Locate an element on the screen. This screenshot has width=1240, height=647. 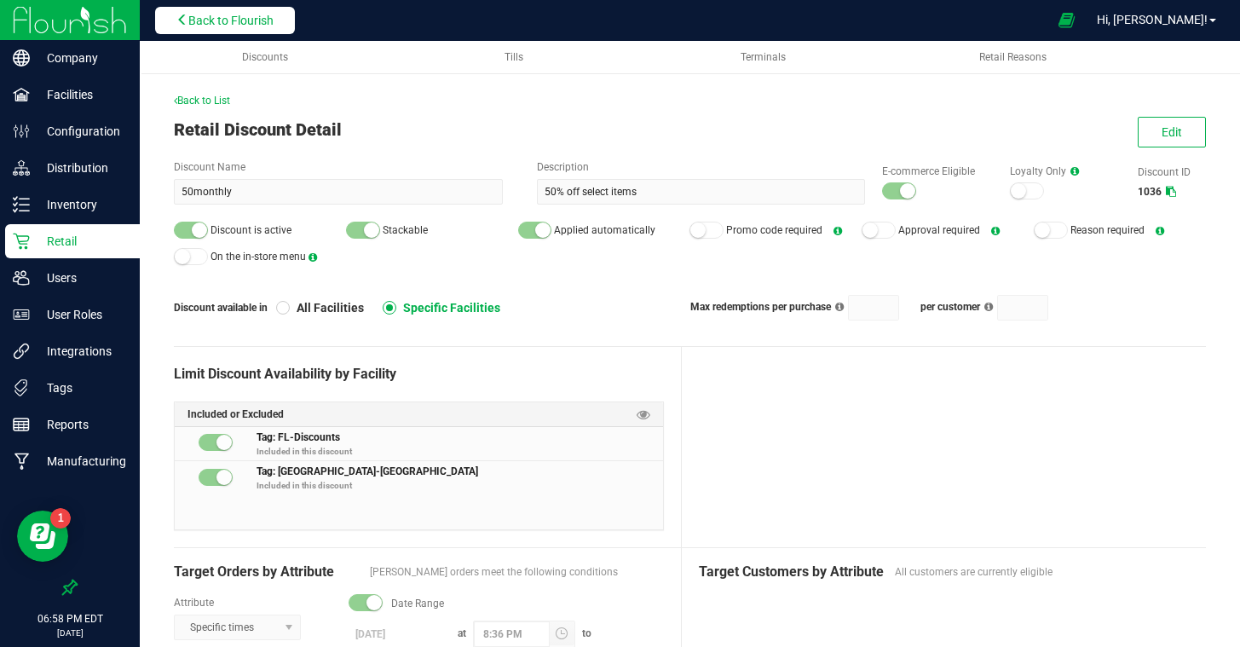
inline-svg: Integrations is located at coordinates (21, 351).